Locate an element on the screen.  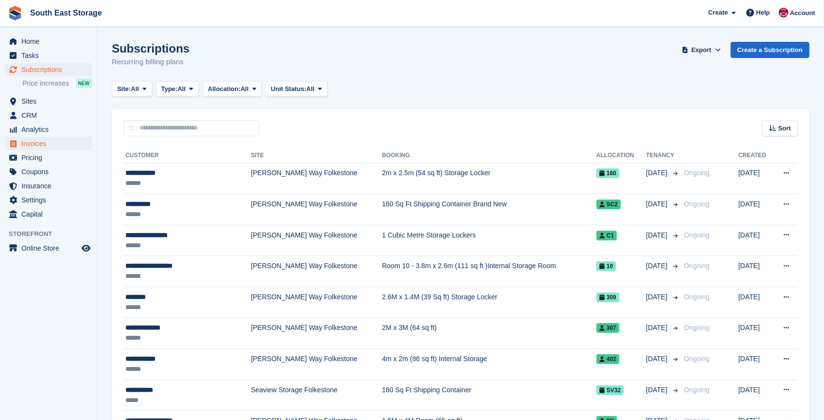
th: Tenancy is located at coordinates (663, 156).